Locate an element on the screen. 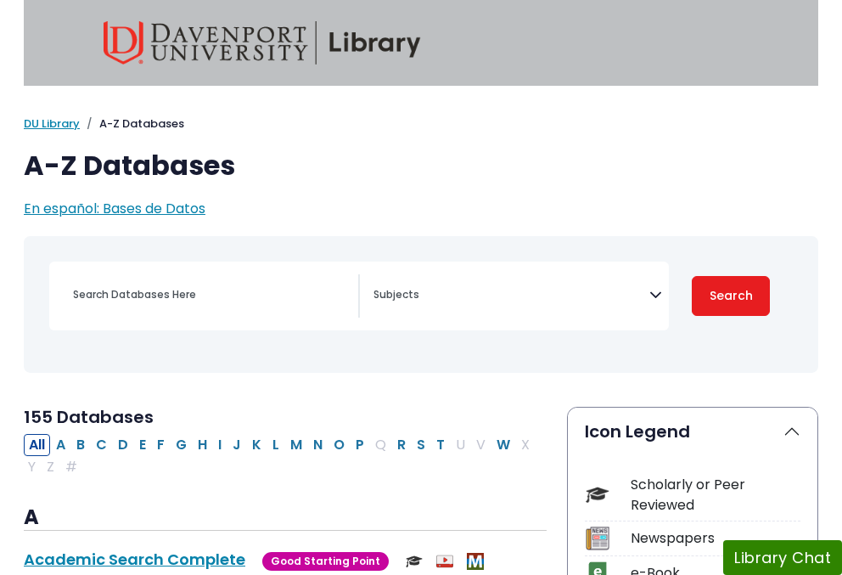  a: En español: Bases de Datos is located at coordinates (115, 208).